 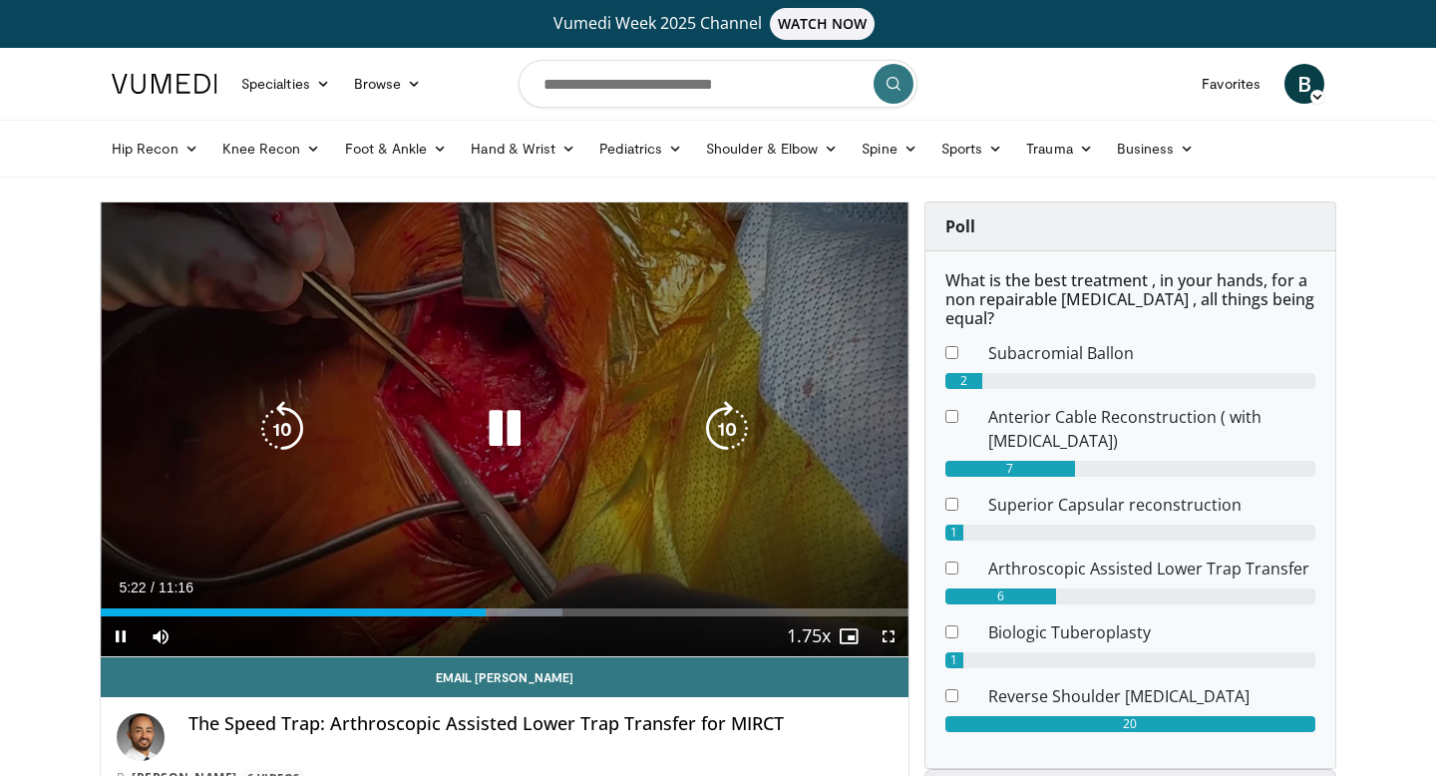 What do you see at coordinates (960, 226) in the screenshot?
I see `strong: Poll` at bounding box center [960, 226].